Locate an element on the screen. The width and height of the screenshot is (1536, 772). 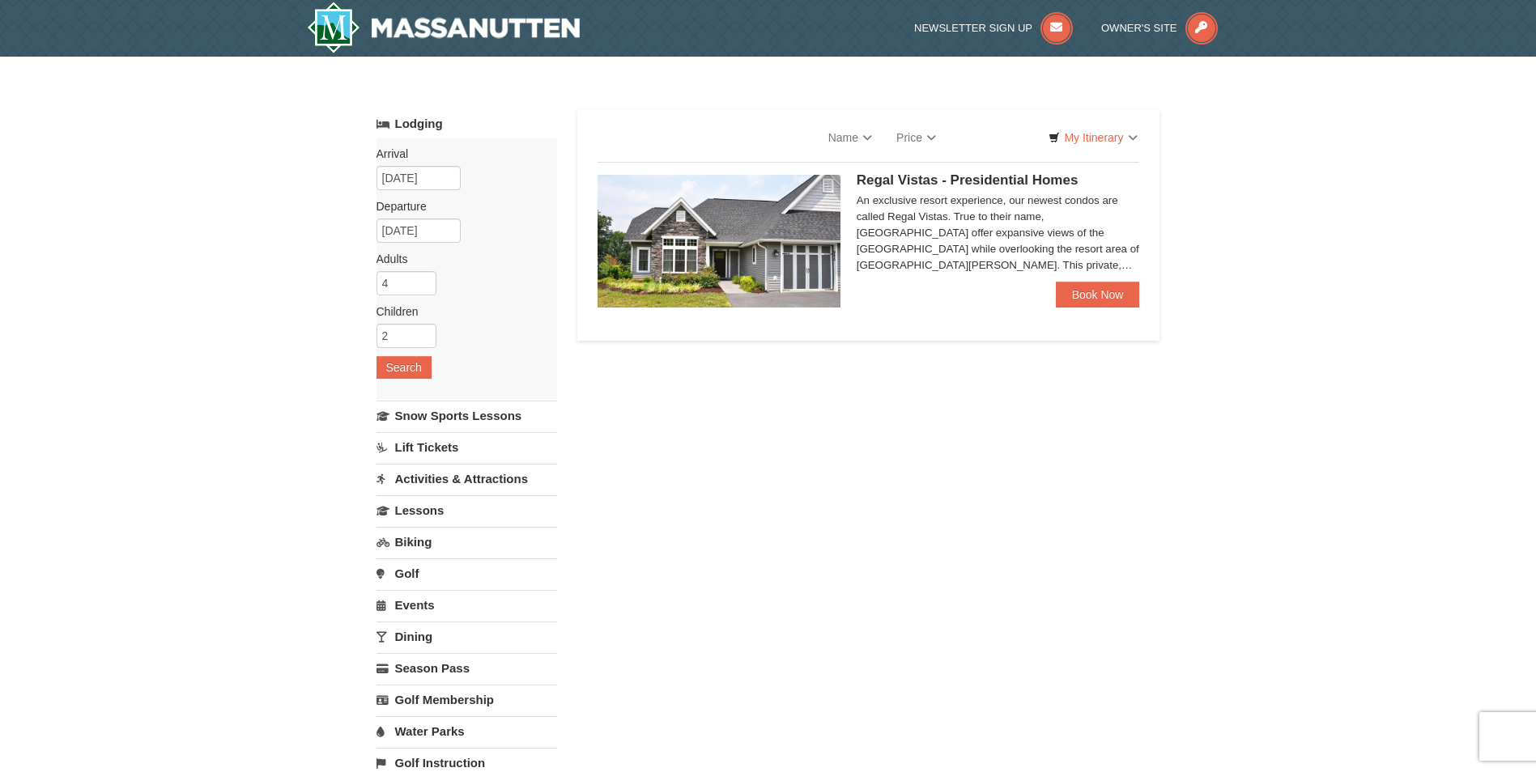
label: Arrival is located at coordinates (461, 154).